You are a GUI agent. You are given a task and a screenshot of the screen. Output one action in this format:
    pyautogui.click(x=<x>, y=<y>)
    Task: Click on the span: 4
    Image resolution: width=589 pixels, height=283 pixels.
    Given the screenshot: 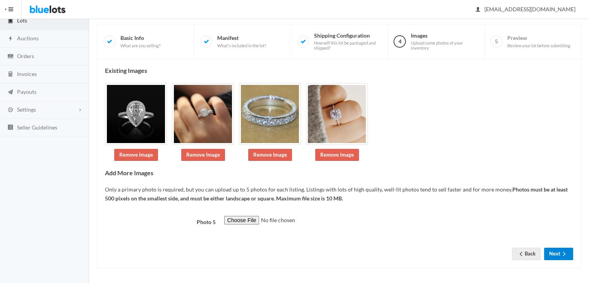 What is the action you would take?
    pyautogui.click(x=400, y=41)
    